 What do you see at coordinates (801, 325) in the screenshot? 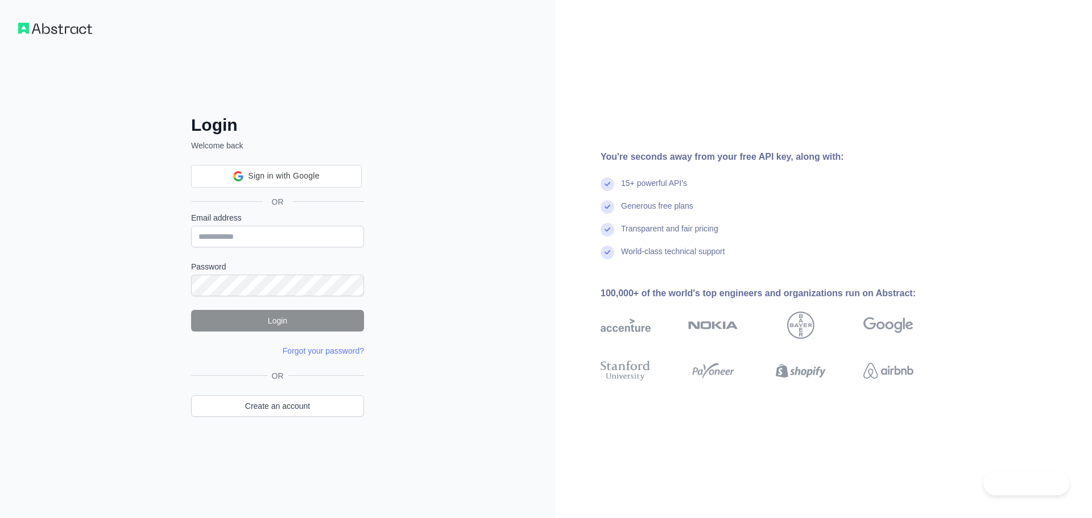
I see `img: bayer` at bounding box center [801, 325].